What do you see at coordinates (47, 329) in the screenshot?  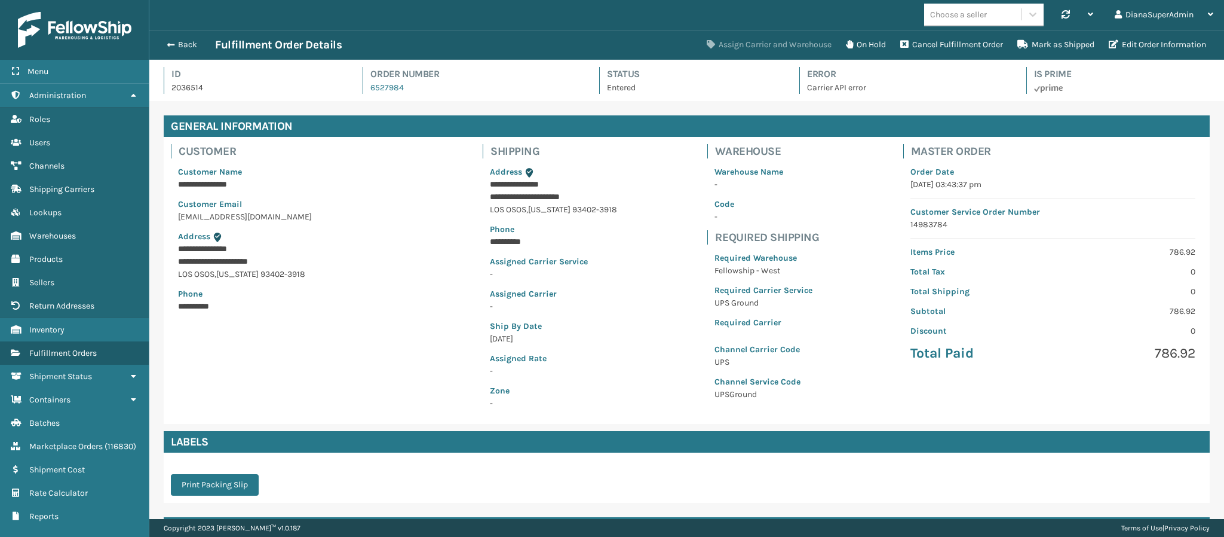 I see `span: Inventory` at bounding box center [47, 329].